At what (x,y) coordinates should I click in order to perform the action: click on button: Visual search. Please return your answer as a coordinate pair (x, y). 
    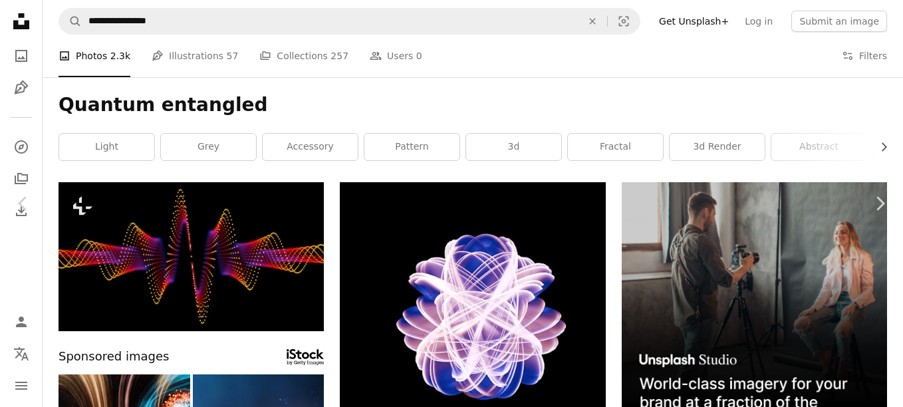
    Looking at the image, I should click on (624, 21).